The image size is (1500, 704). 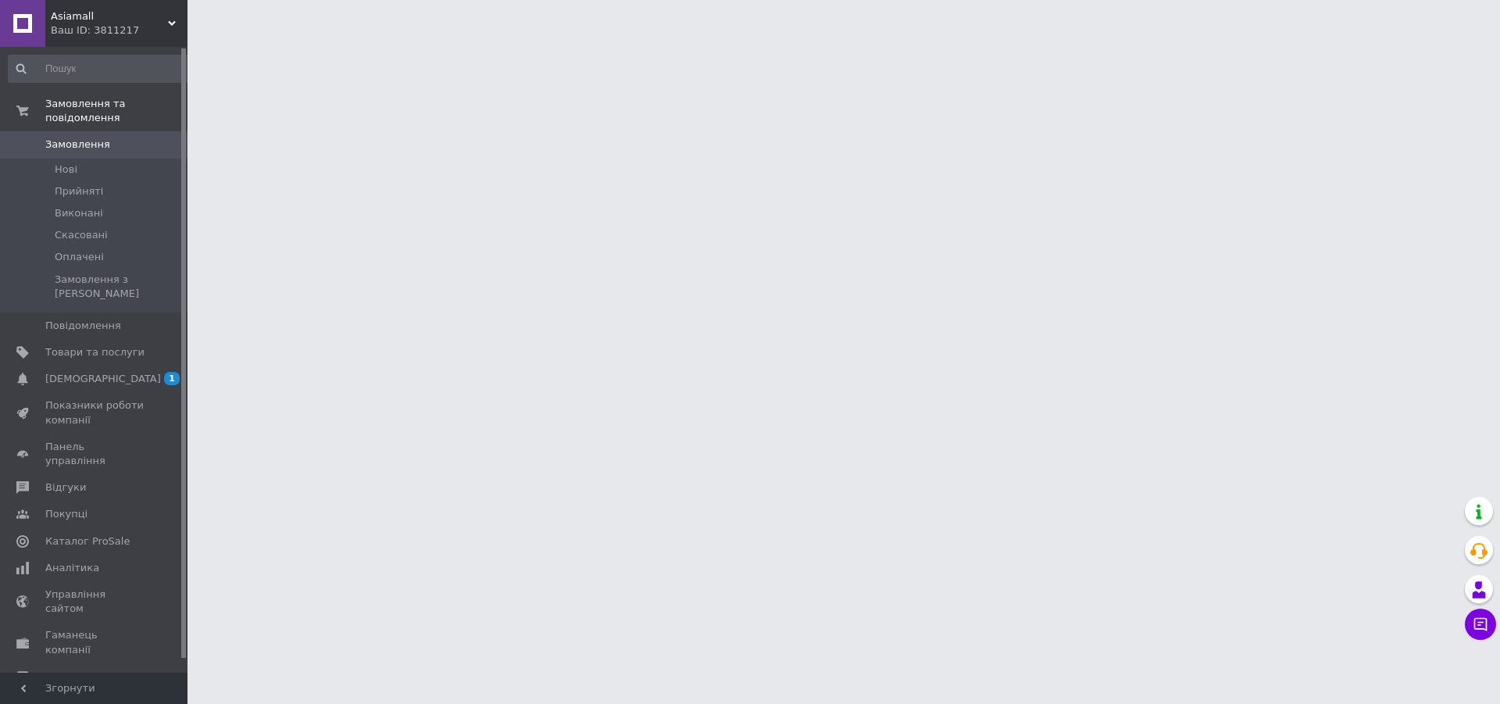 What do you see at coordinates (116, 111) in the screenshot?
I see `span: Замовлення та повідомлення` at bounding box center [116, 111].